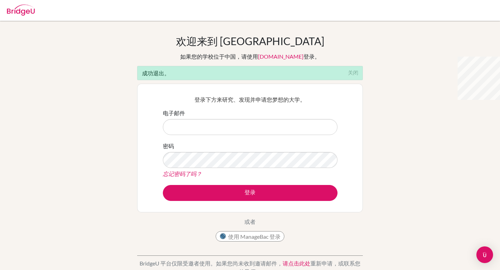  I want to click on font: 密码, so click(168, 146).